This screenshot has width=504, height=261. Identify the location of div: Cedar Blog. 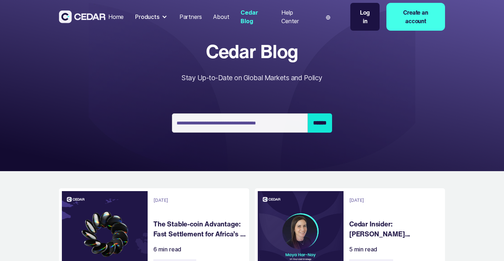
(255, 17).